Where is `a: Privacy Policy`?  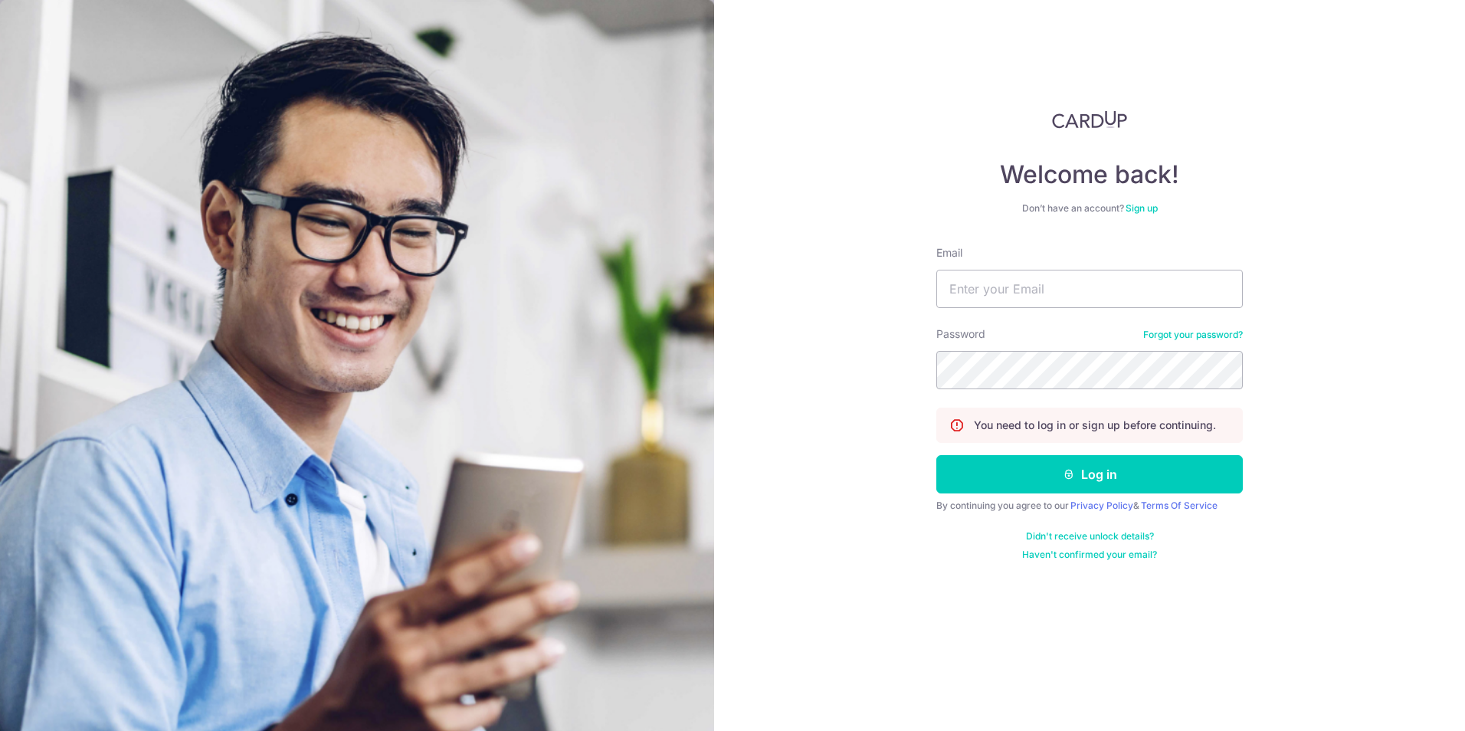 a: Privacy Policy is located at coordinates (1102, 505).